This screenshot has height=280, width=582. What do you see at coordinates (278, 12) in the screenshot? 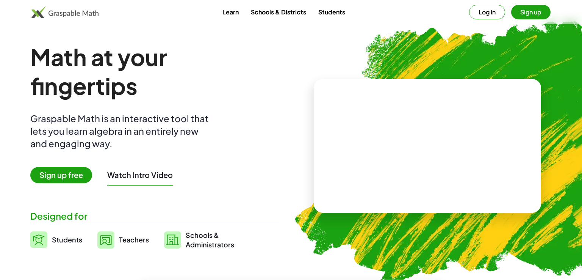
I see `a: Schools & Districts` at bounding box center [278, 12].